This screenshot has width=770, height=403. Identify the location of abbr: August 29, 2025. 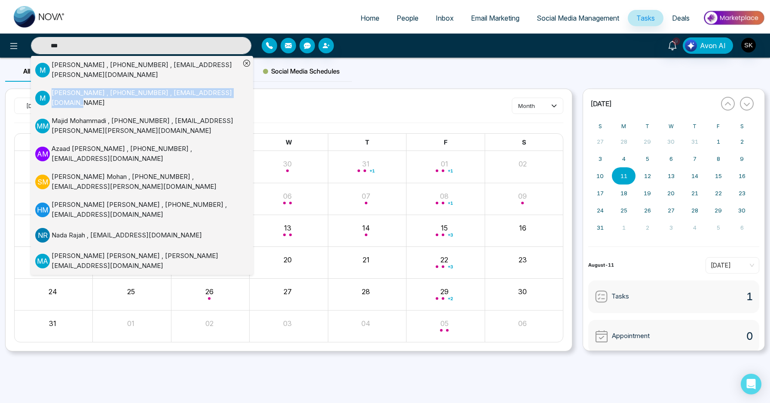
(718, 210).